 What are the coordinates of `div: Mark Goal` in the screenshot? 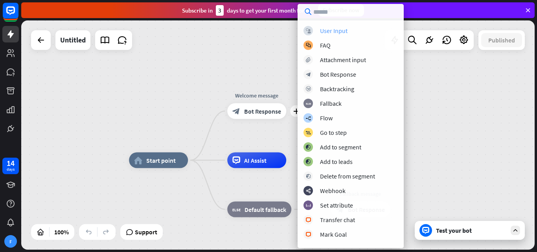 It's located at (333, 234).